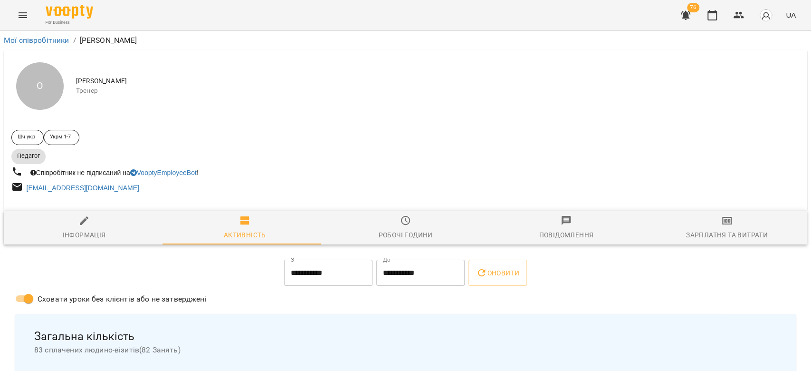  What do you see at coordinates (497, 273) in the screenshot?
I see `span: Оновити` at bounding box center [497, 273].